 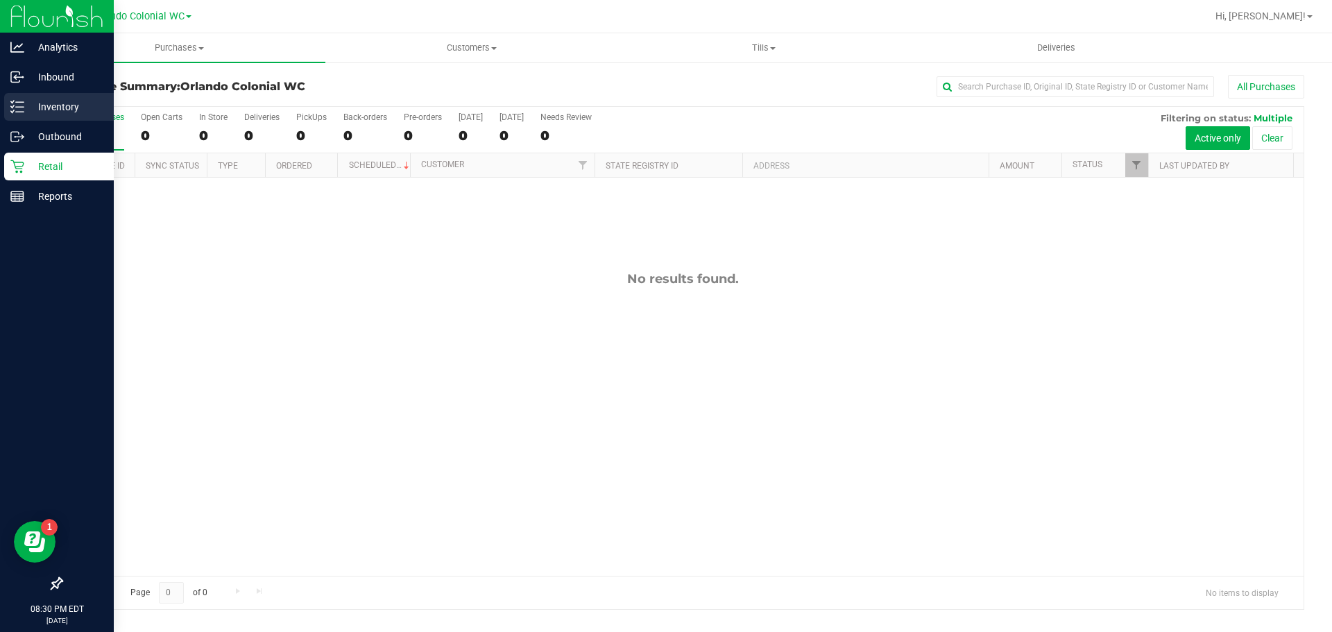 I want to click on a: Customers, so click(x=471, y=48).